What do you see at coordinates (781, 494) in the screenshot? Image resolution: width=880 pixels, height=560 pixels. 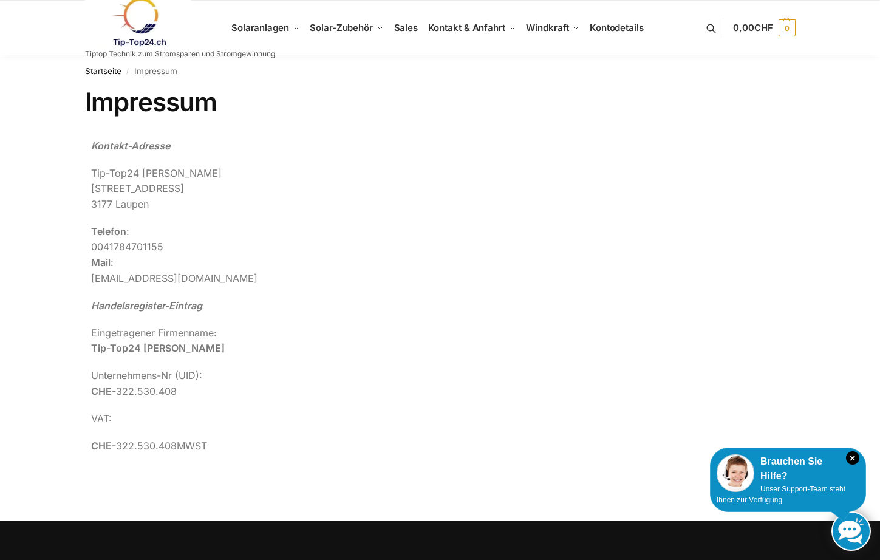 I see `span: Unser Support-Team steht Ihnen zur Verfügung` at bounding box center [781, 494].